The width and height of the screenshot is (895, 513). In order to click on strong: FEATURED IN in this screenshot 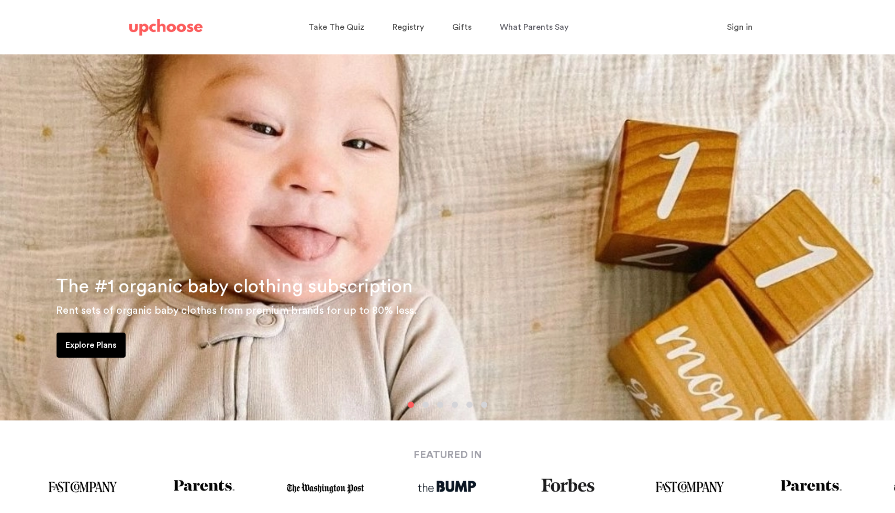, I will do `click(447, 455)`.